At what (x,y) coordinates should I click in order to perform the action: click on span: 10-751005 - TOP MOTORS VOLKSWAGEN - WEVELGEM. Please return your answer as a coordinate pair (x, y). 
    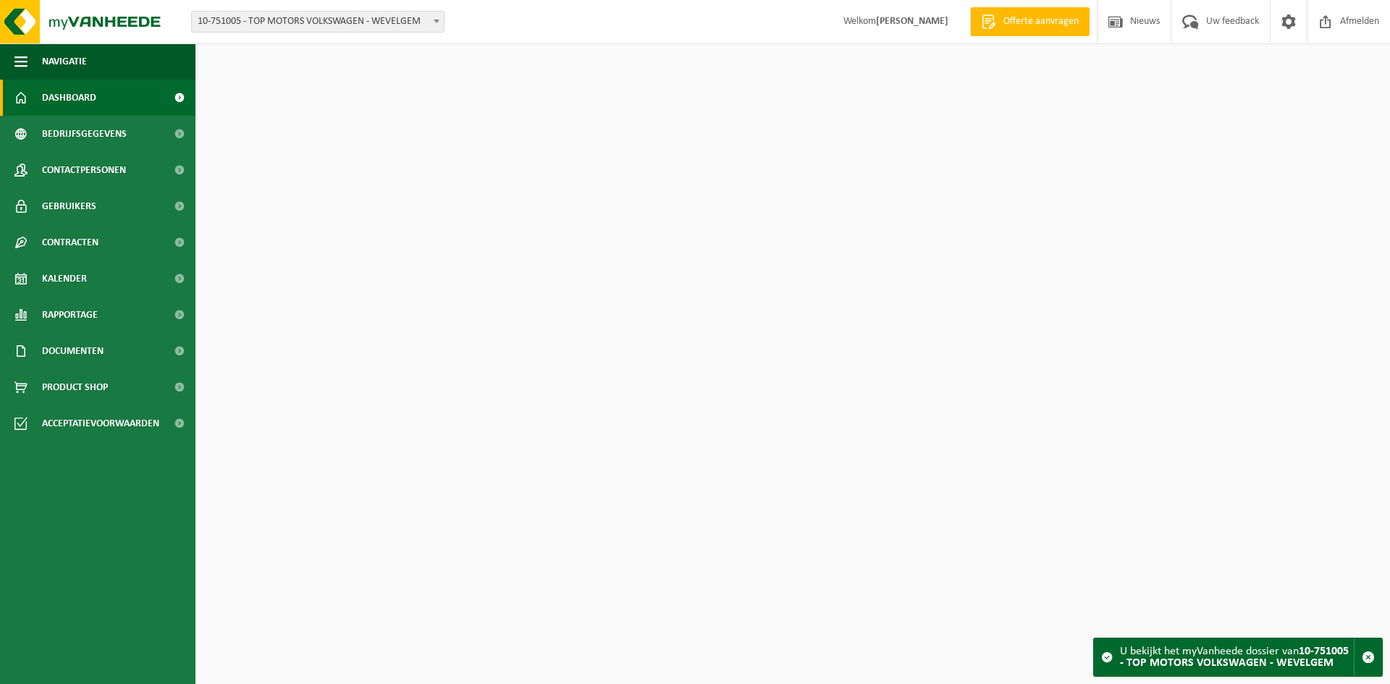
    Looking at the image, I should click on (318, 22).